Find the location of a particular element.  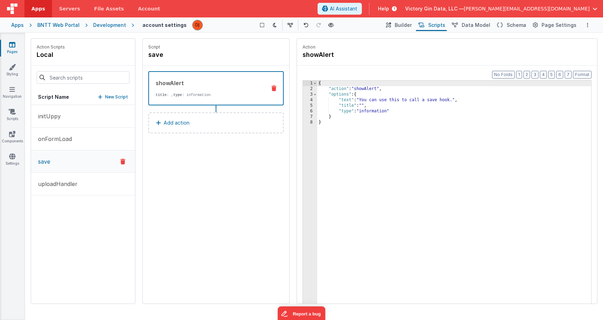

div: showAlert is located at coordinates (208, 83).